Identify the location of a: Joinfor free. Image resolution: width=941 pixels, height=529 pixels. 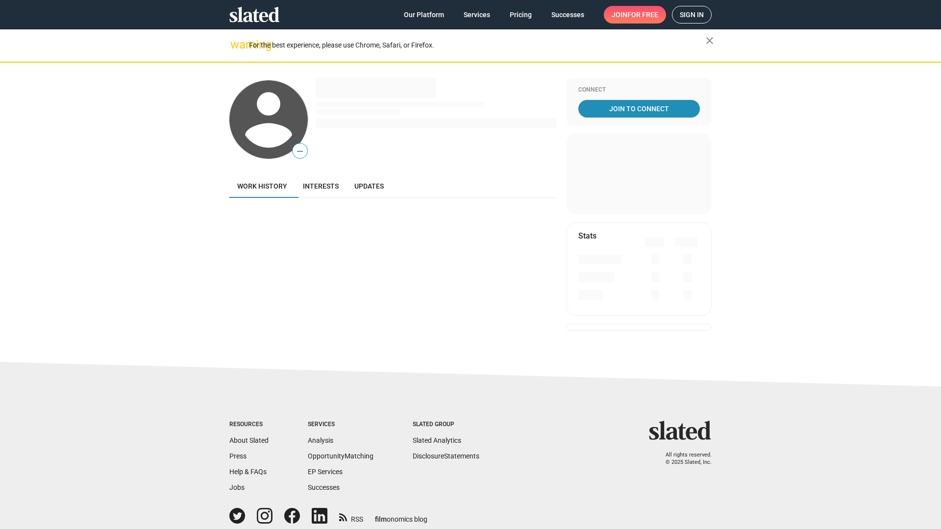
(635, 15).